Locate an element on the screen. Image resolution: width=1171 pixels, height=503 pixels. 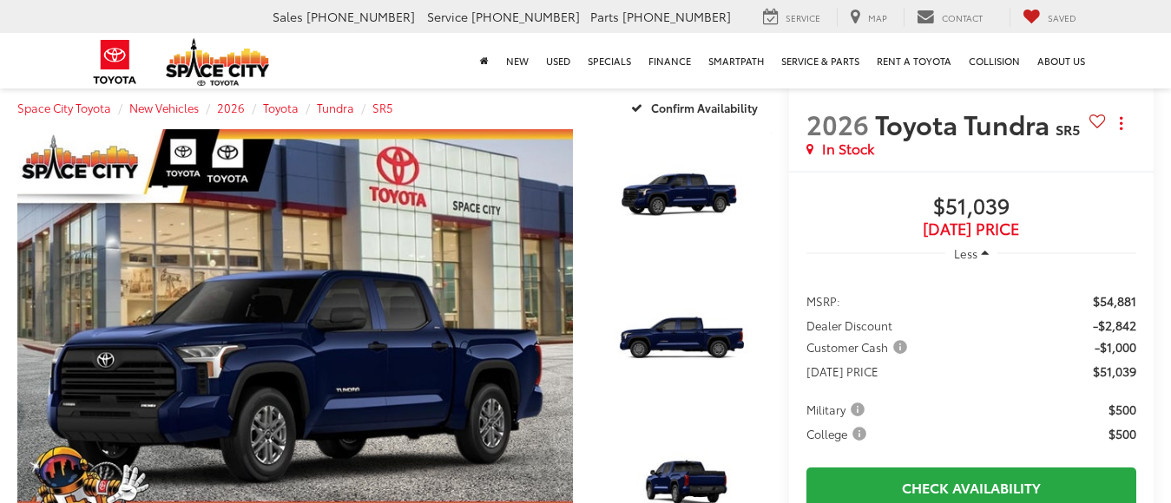
a: Service is located at coordinates (791, 17).